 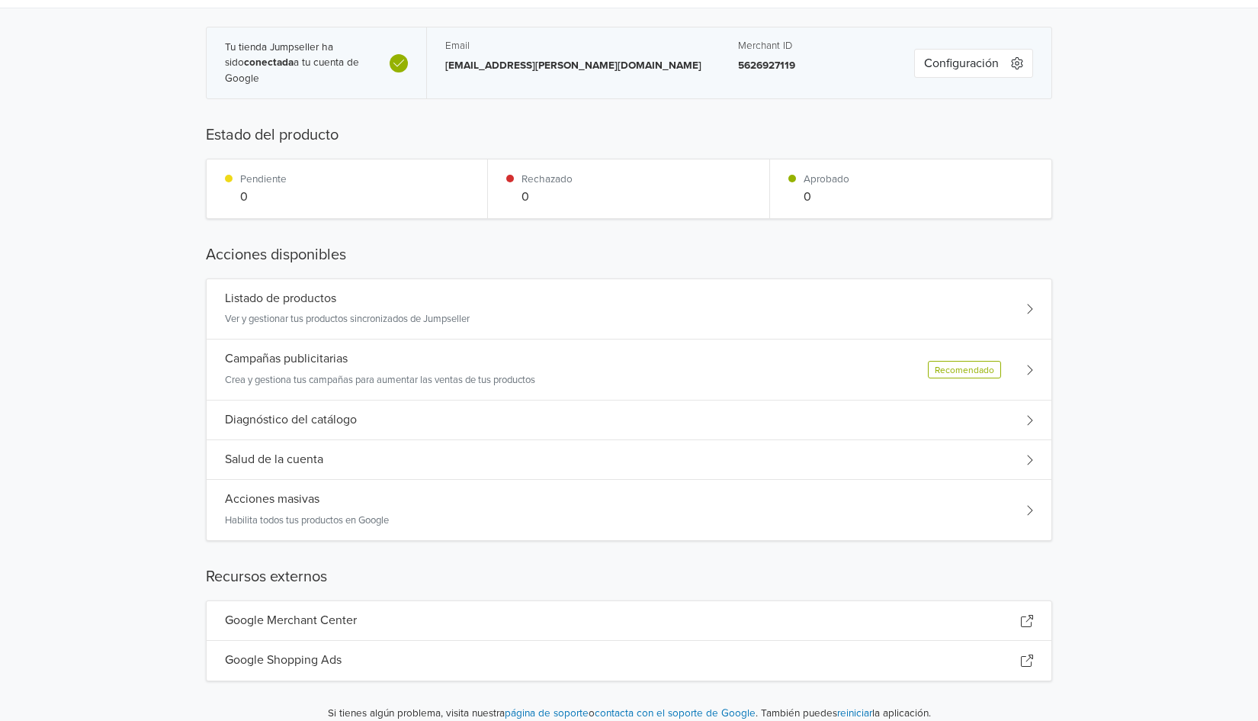 What do you see at coordinates (965, 369) in the screenshot?
I see `div: Recomendado` at bounding box center [965, 369].